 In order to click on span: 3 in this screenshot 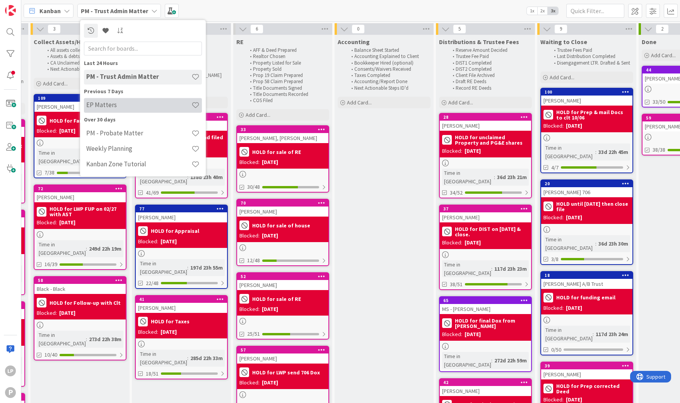, I will do `click(54, 29)`.